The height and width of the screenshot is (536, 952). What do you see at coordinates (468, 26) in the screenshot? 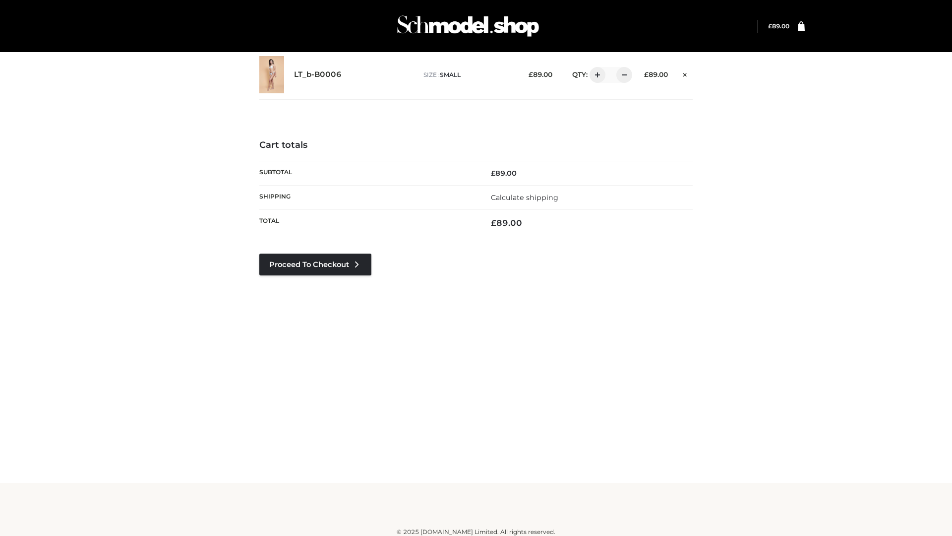
I see `a: Schmodel Admin 964` at bounding box center [468, 26].